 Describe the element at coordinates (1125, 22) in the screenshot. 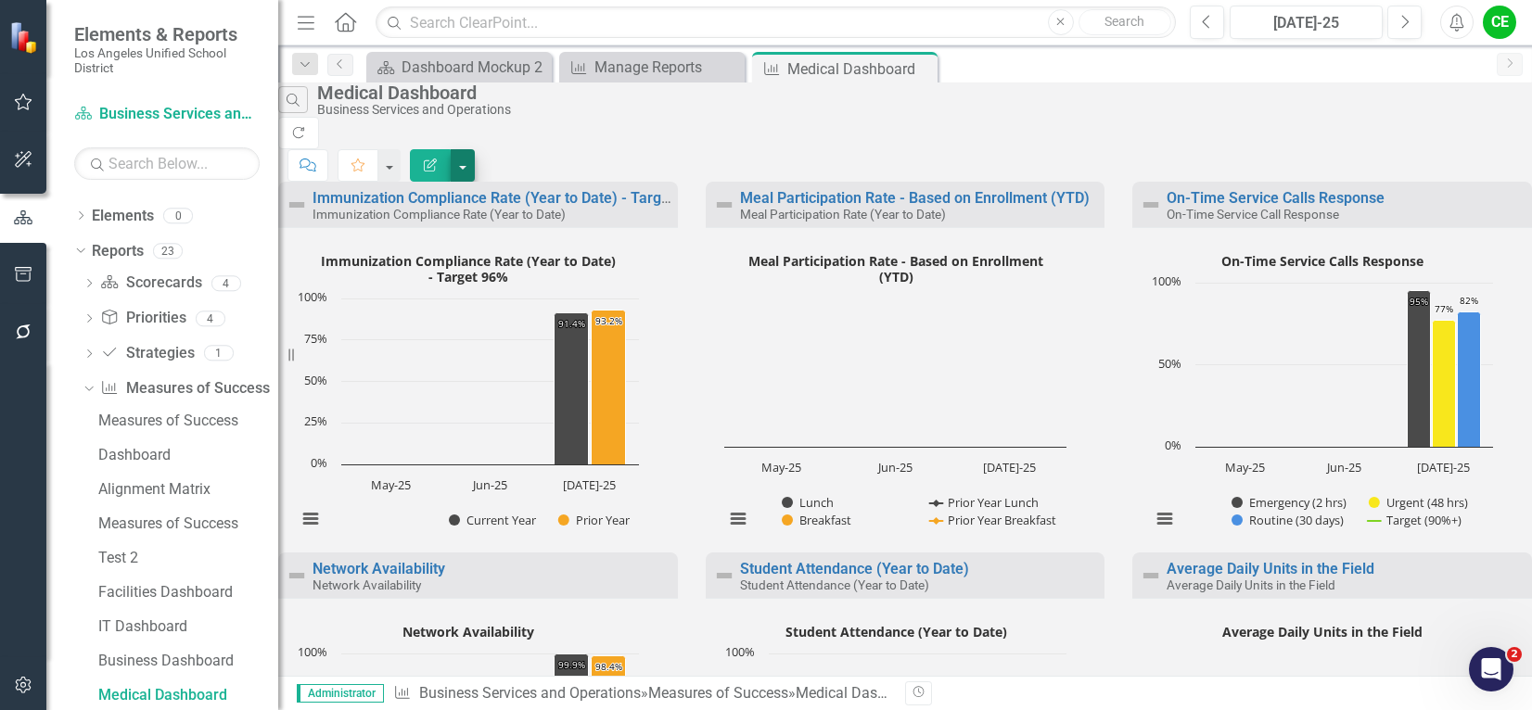

I see `button: Search` at that location.